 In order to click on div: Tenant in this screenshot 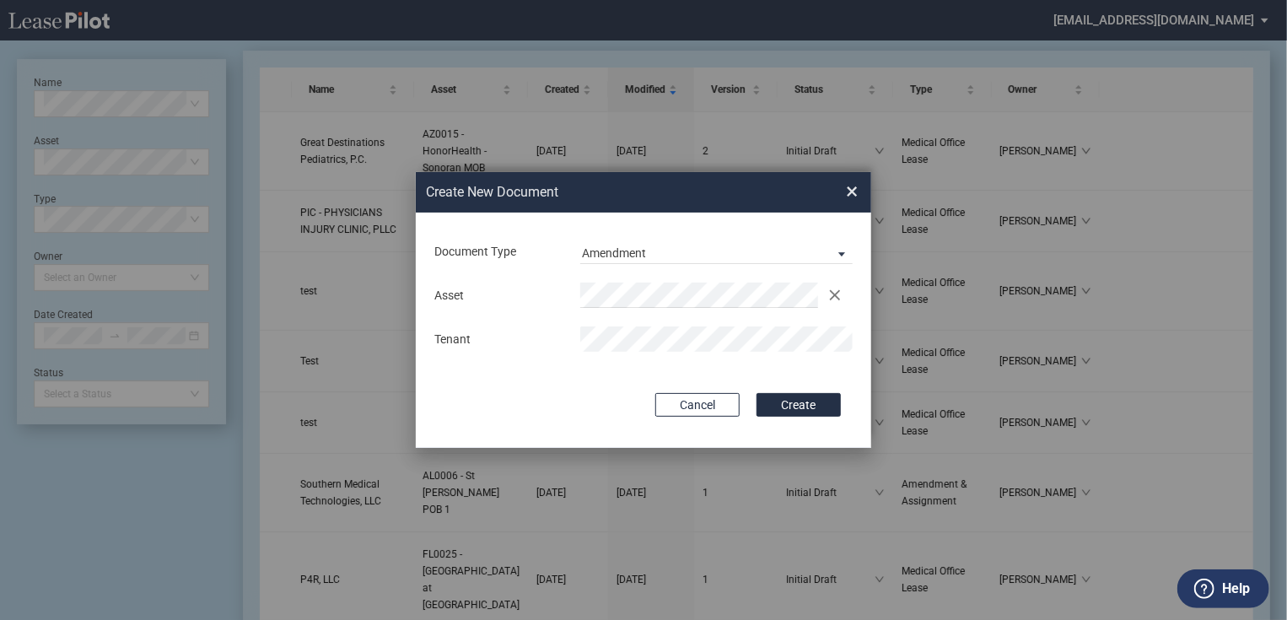, I will do `click(497, 340)`.